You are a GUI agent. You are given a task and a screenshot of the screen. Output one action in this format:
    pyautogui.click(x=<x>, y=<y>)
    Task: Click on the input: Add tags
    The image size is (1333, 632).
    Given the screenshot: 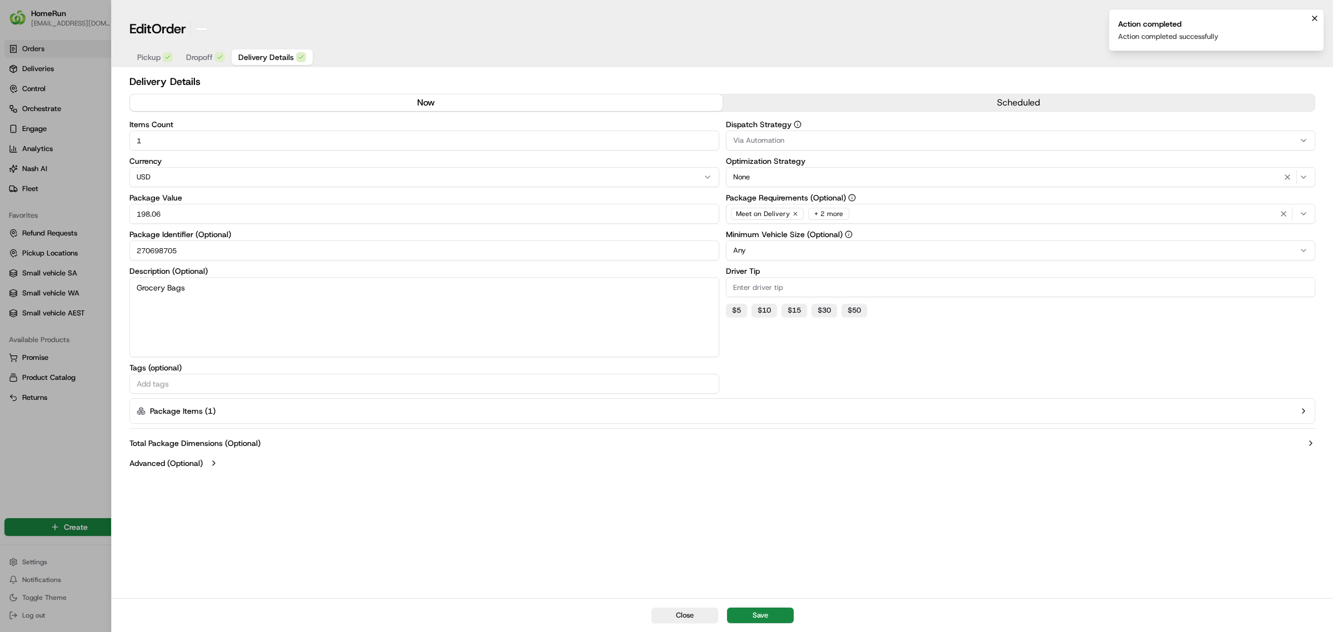 What is the action you would take?
    pyautogui.click(x=424, y=384)
    